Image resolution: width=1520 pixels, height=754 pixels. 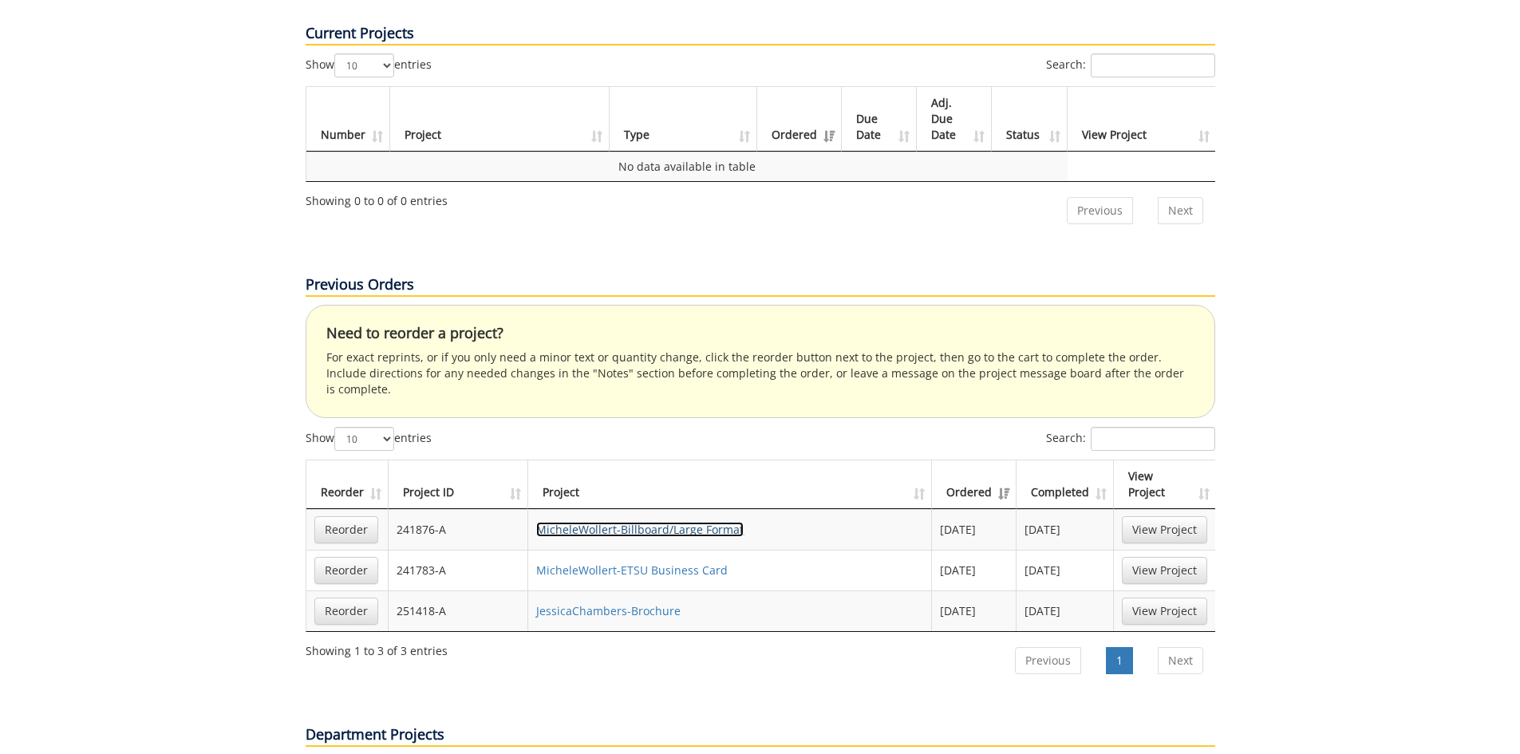 I want to click on th: Due Date: activate to sort column ascending, so click(x=879, y=119).